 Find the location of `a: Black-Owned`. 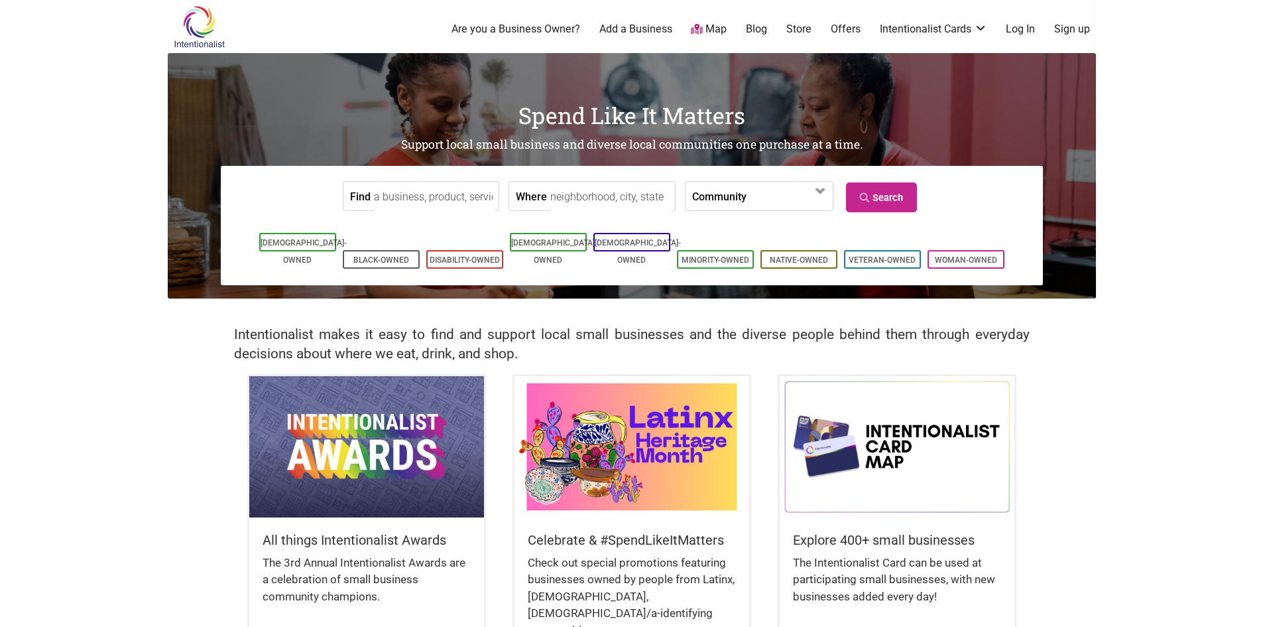

a: Black-Owned is located at coordinates (381, 260).